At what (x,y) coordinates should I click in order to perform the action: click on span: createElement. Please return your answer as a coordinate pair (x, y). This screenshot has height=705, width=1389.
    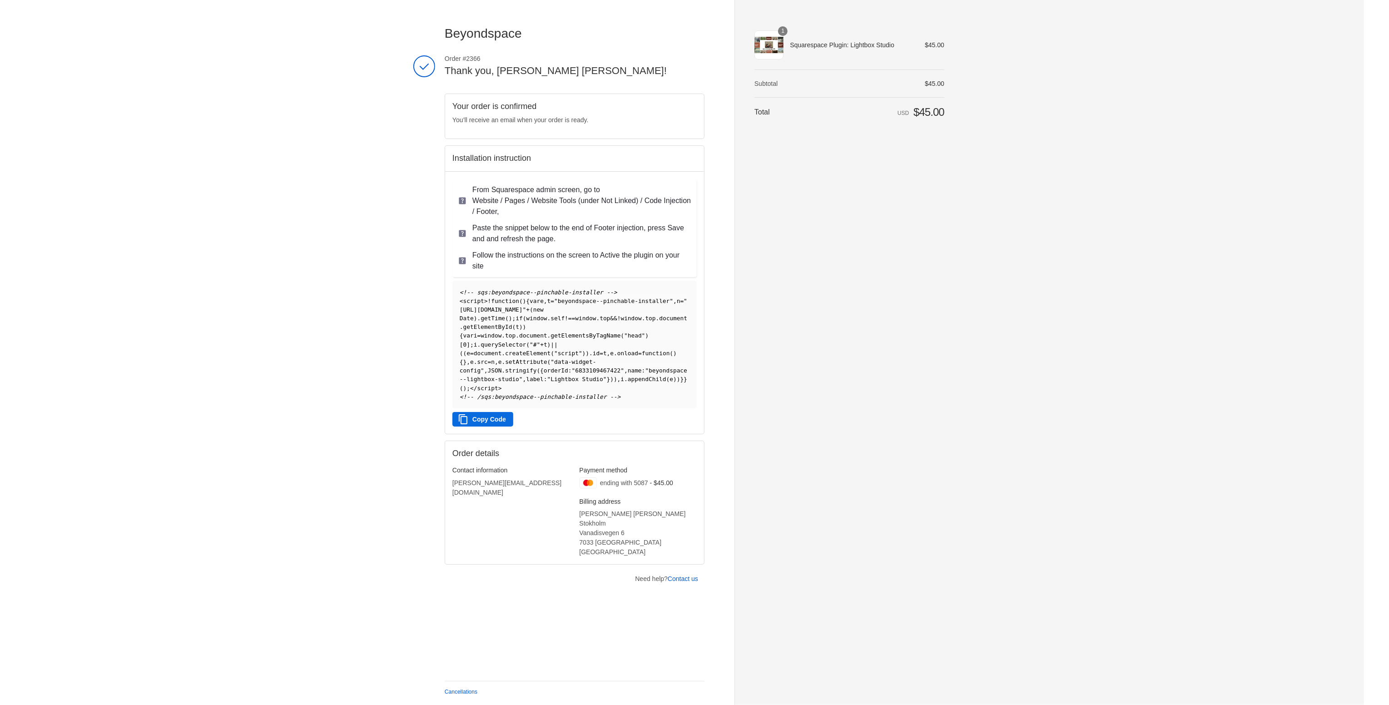
    Looking at the image, I should click on (528, 353).